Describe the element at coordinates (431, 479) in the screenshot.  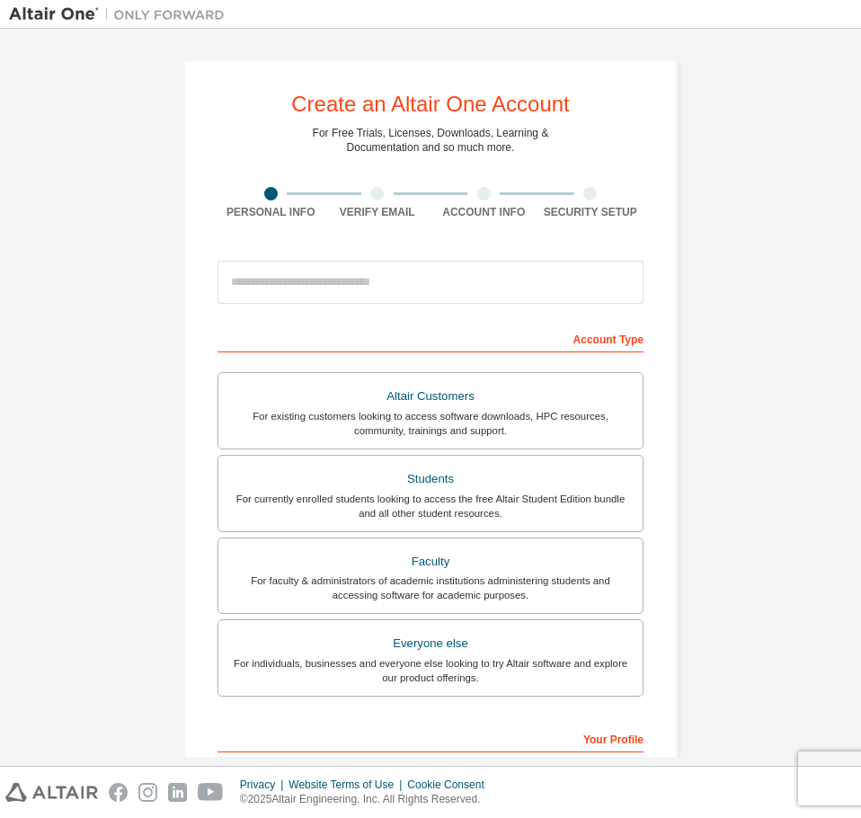
I see `div: Students` at that location.